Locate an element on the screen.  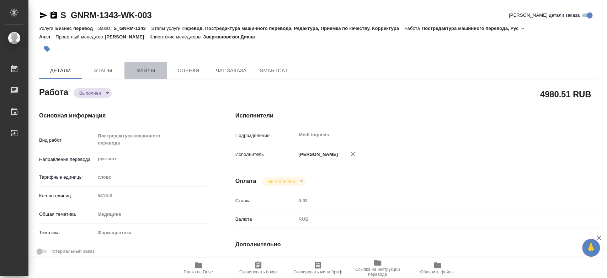
p: S_GNRM-1343 is located at coordinates (132, 28).